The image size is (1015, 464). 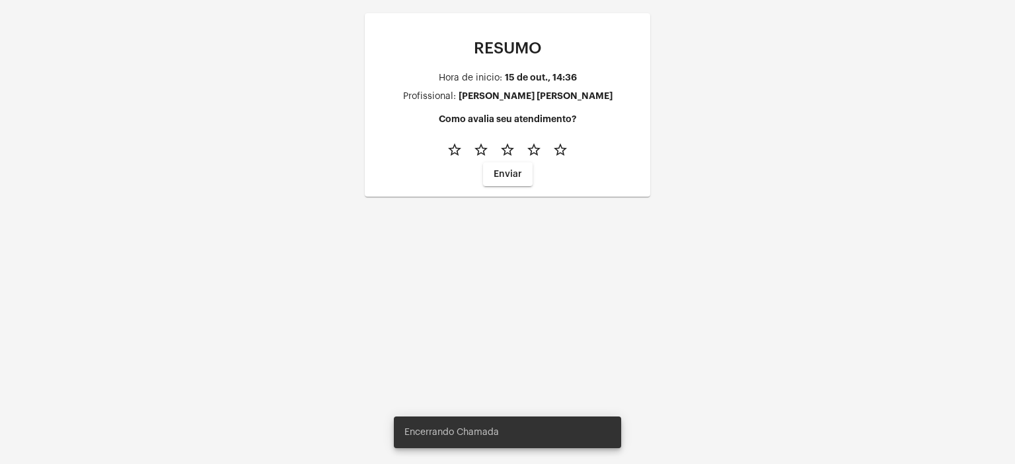 I want to click on button: Enviar, so click(x=507, y=174).